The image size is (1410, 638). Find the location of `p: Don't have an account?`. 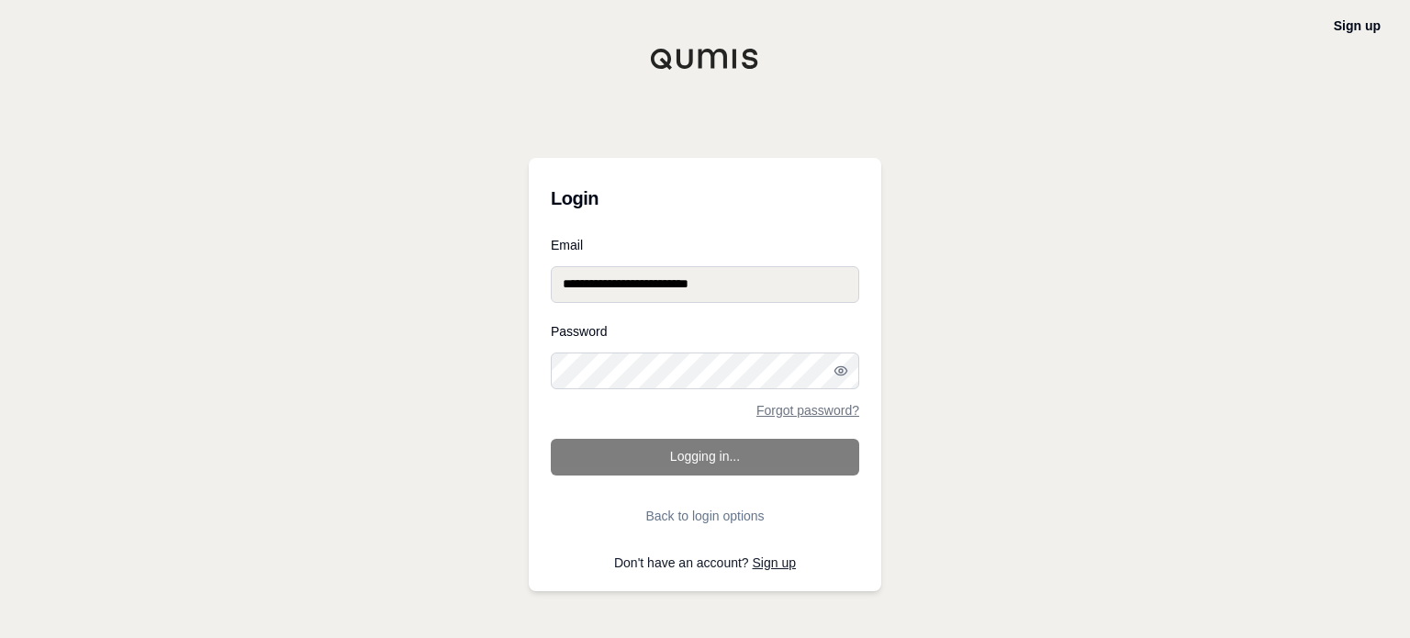

p: Don't have an account? is located at coordinates (705, 563).